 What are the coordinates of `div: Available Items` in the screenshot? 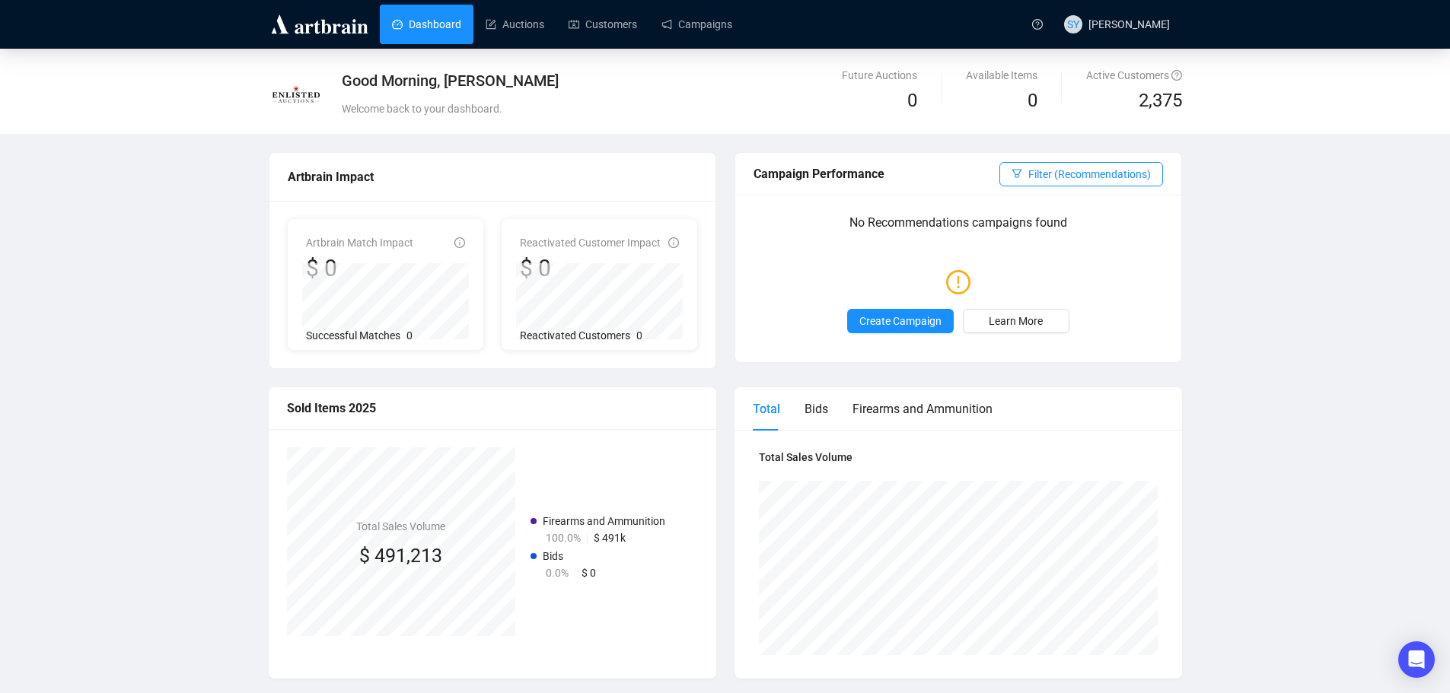 It's located at (1001, 75).